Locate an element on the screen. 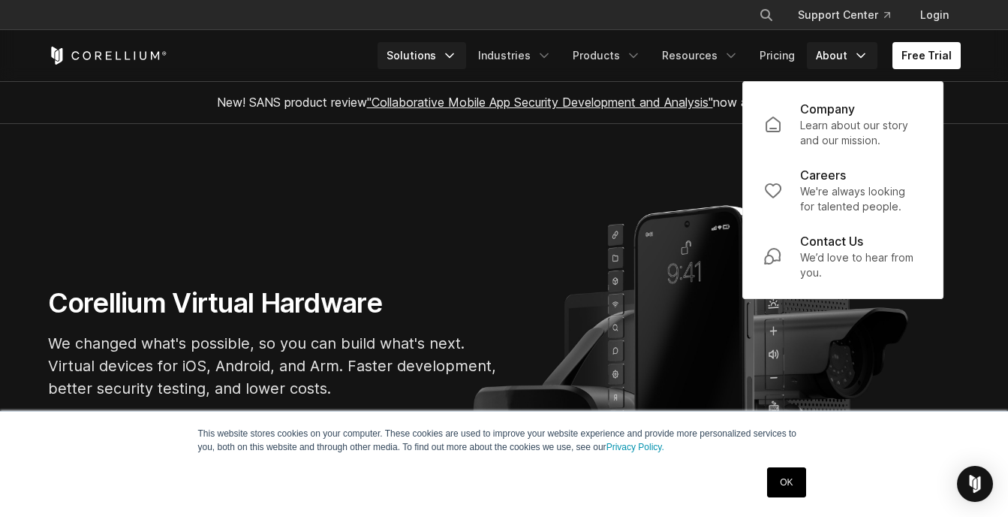 This screenshot has width=1008, height=517. h1: Corellium Virtual Hardware is located at coordinates (273, 303).